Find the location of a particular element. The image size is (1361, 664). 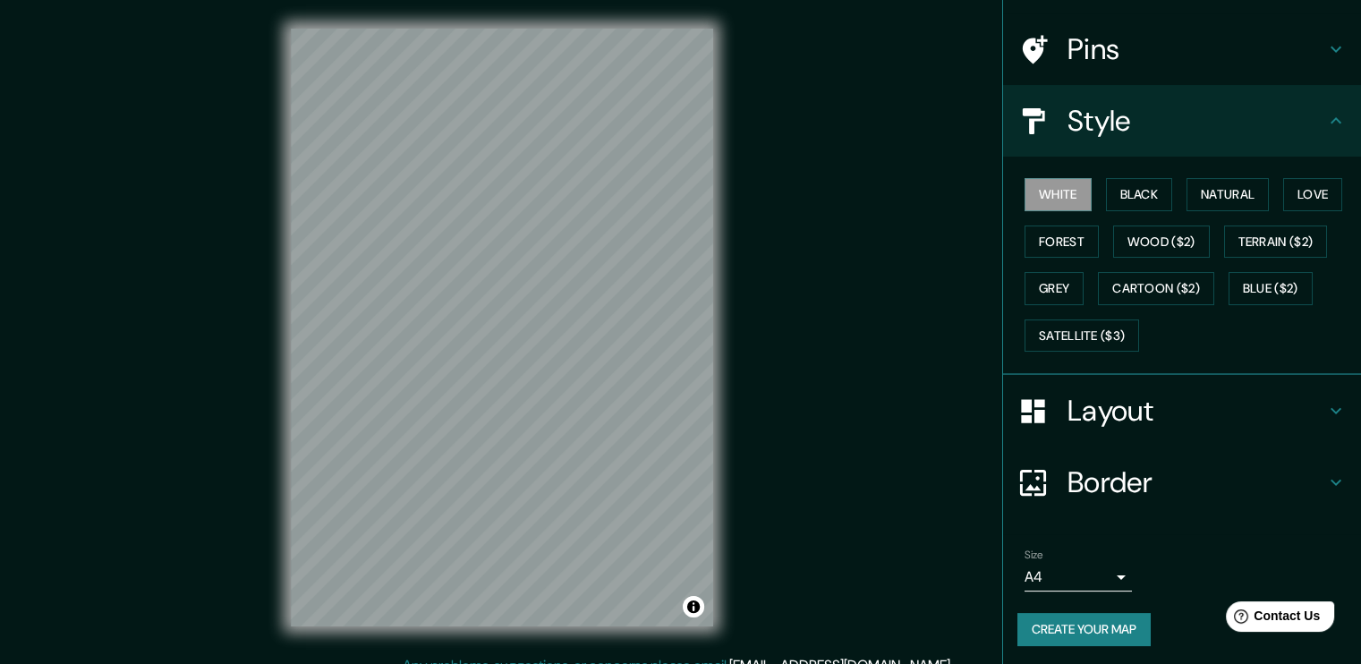

canvas: Map is located at coordinates (502, 328).